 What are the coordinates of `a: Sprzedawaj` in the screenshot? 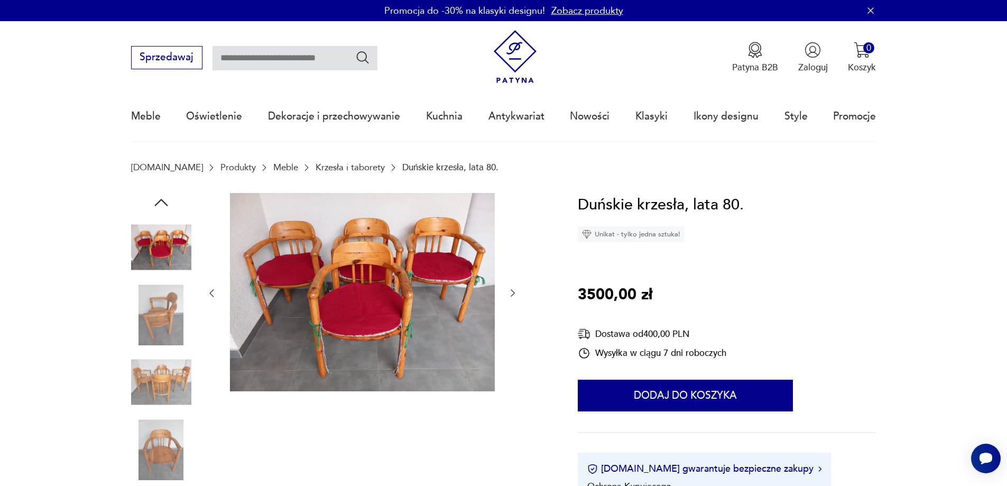 It's located at (166, 58).